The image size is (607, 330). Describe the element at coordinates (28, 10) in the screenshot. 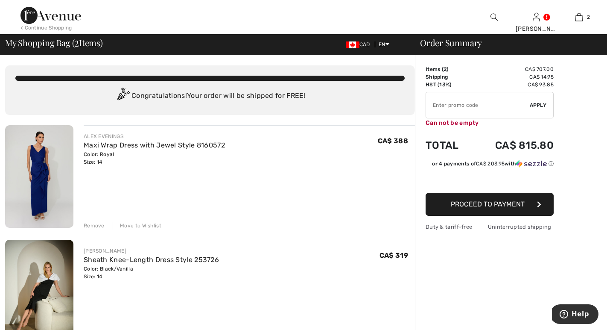

I see `span: Help` at that location.